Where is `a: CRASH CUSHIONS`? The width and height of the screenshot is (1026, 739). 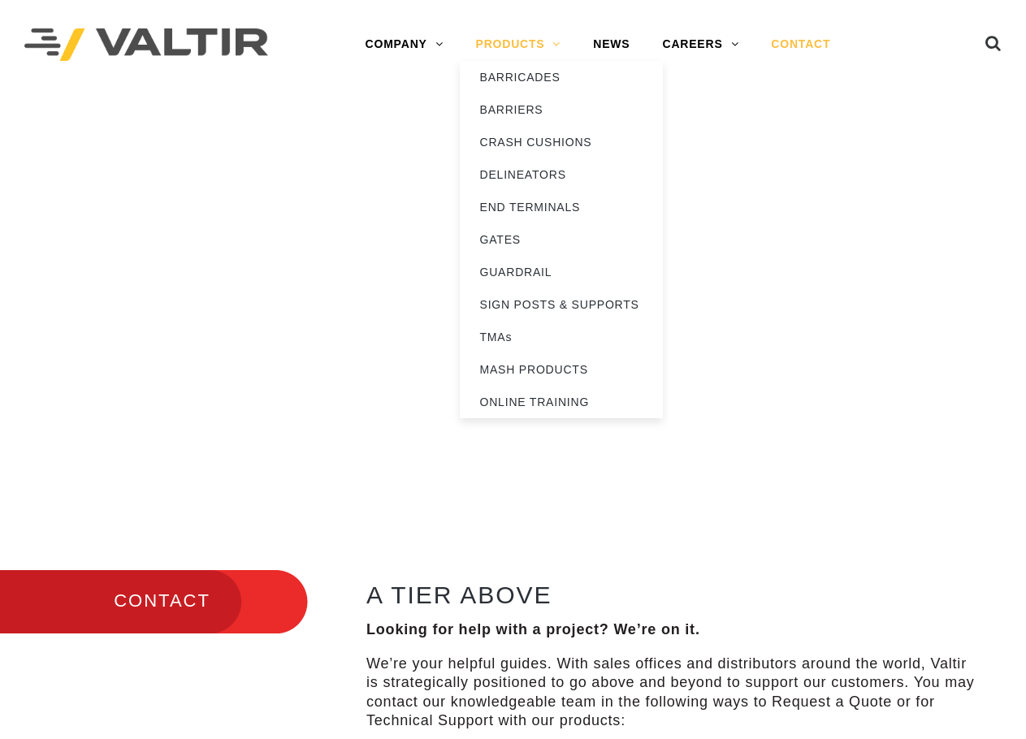
a: CRASH CUSHIONS is located at coordinates (561, 142).